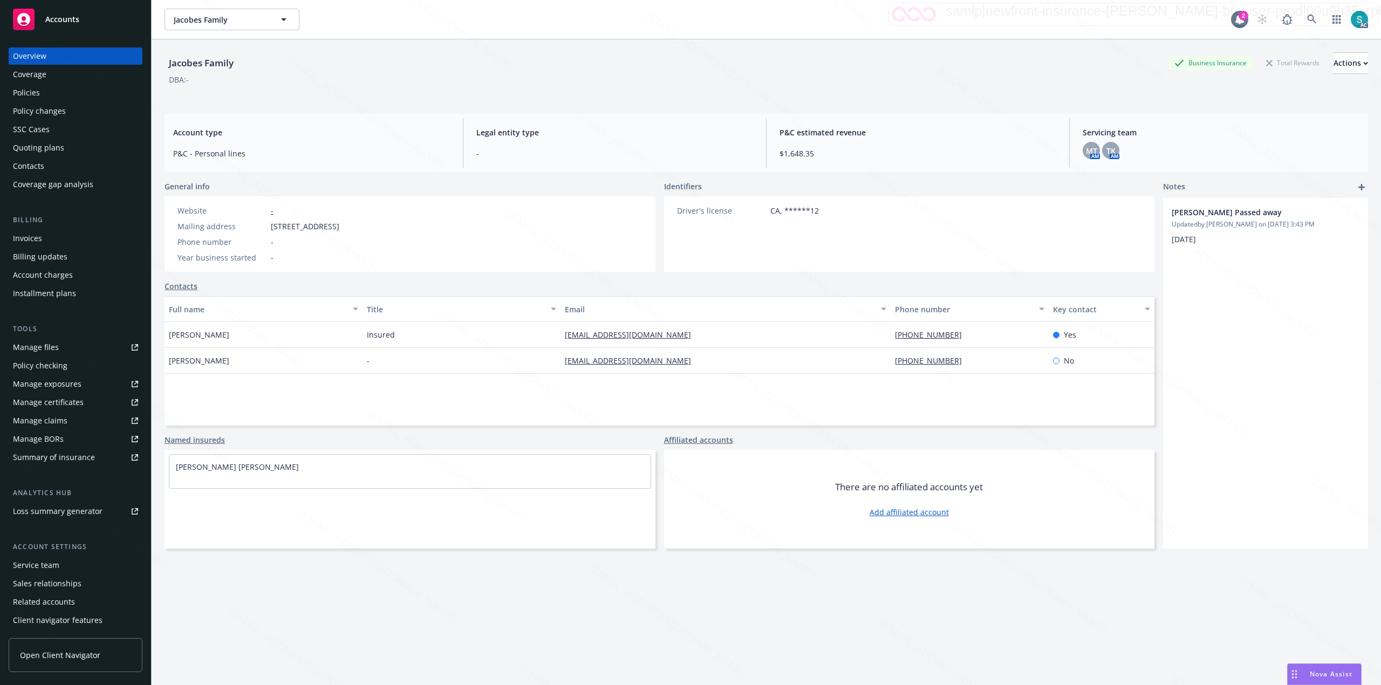 This screenshot has width=1381, height=685. I want to click on a: Summary of insurance, so click(76, 458).